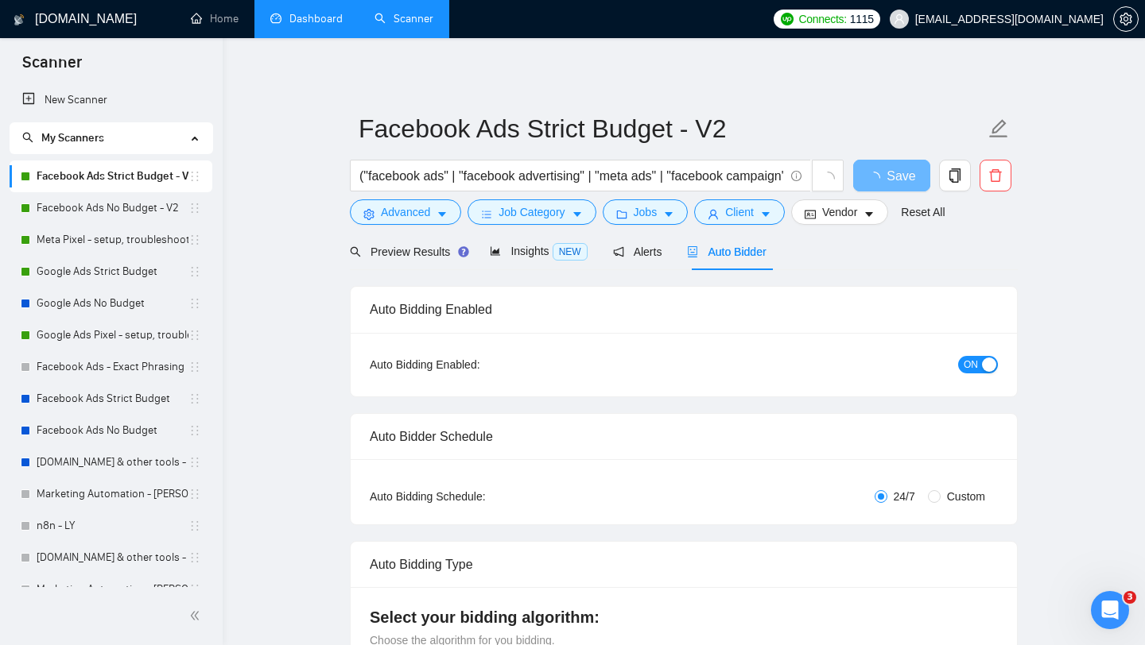  I want to click on a: Google Ads Pixel - setup, troubleshooting, tracking, so click(112, 335).